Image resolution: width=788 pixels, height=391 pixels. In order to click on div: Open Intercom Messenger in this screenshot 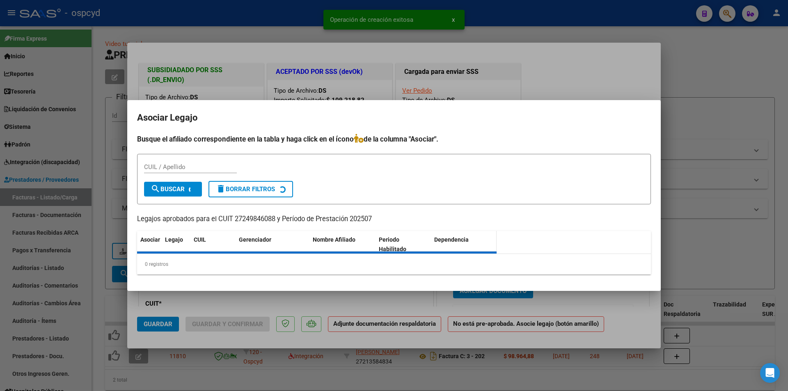, I will do `click(770, 373)`.